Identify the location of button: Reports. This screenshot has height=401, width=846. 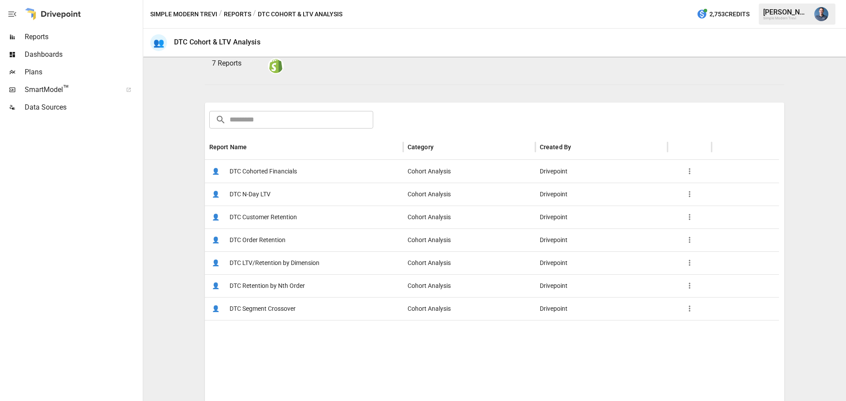
(237, 14).